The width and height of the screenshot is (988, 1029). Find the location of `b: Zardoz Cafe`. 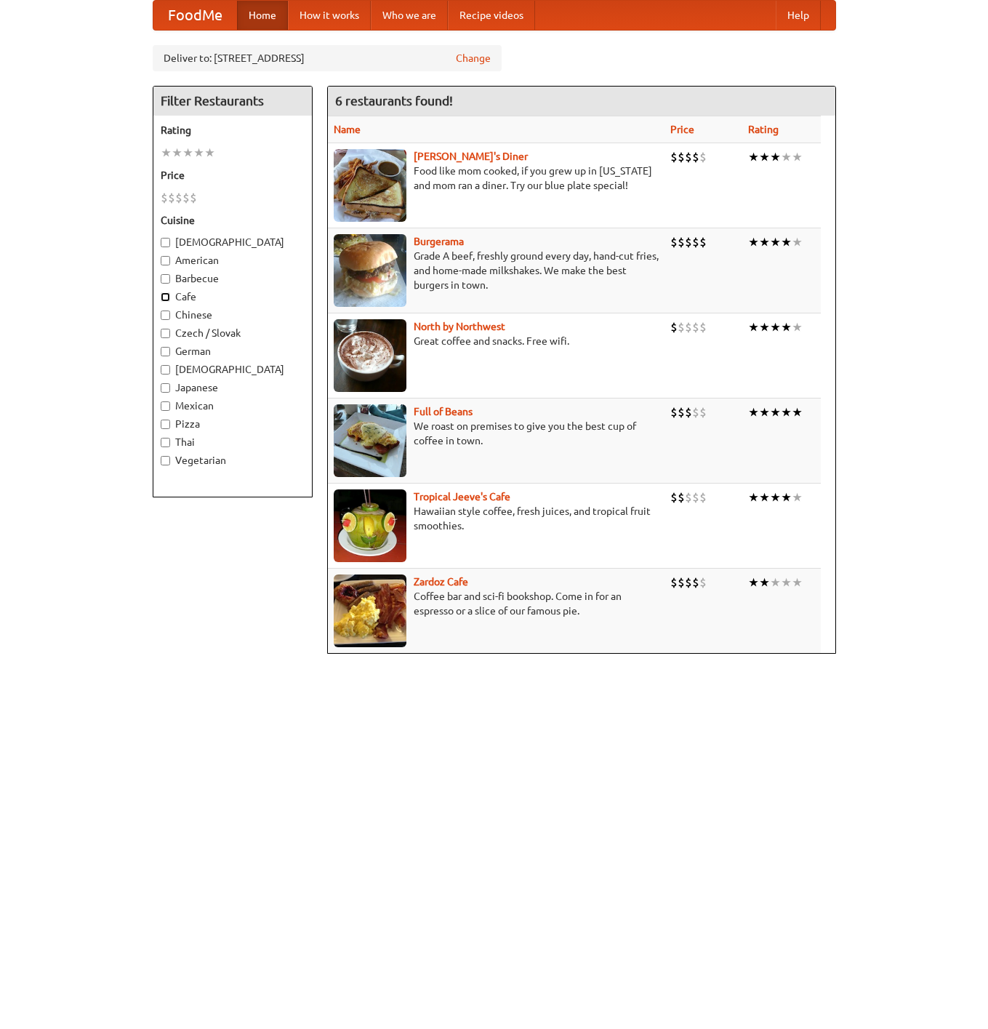

b: Zardoz Cafe is located at coordinates (441, 582).